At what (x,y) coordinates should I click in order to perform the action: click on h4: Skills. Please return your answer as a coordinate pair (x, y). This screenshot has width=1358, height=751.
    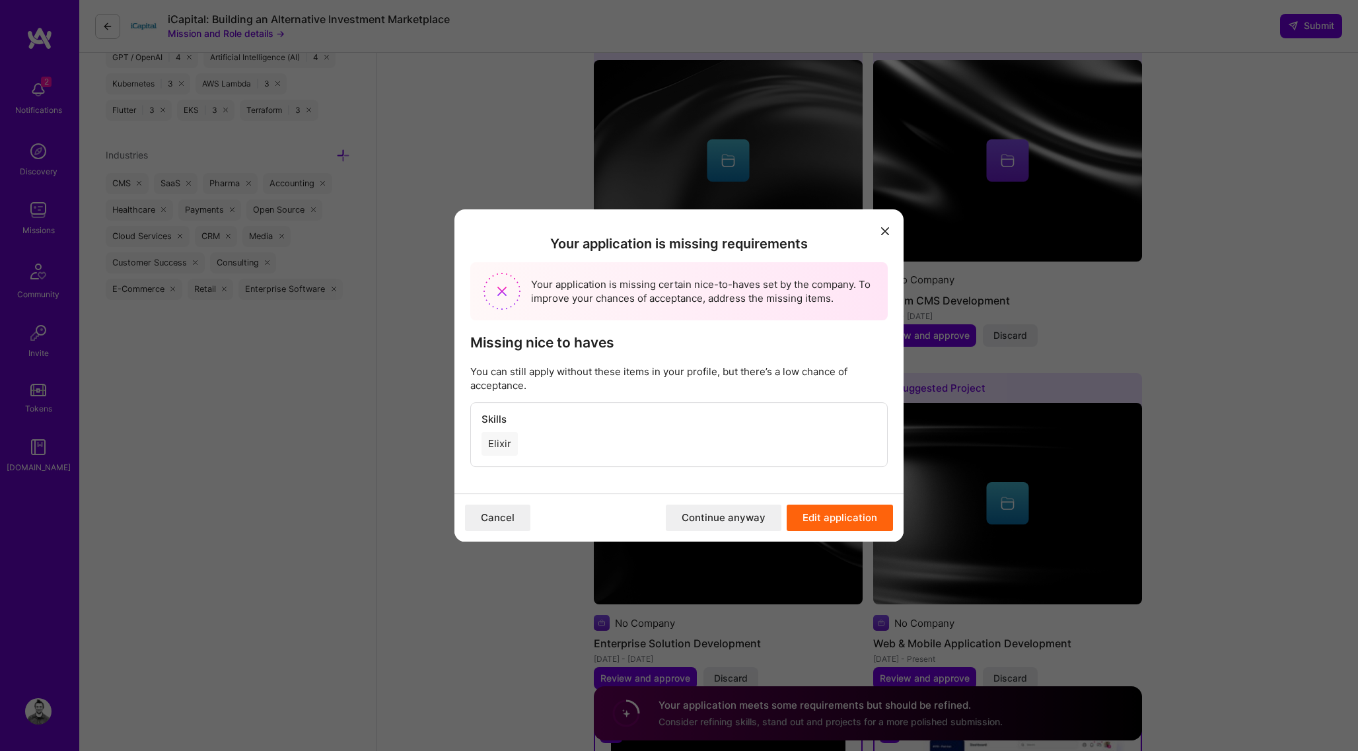
    Looking at the image, I should click on (679, 419).